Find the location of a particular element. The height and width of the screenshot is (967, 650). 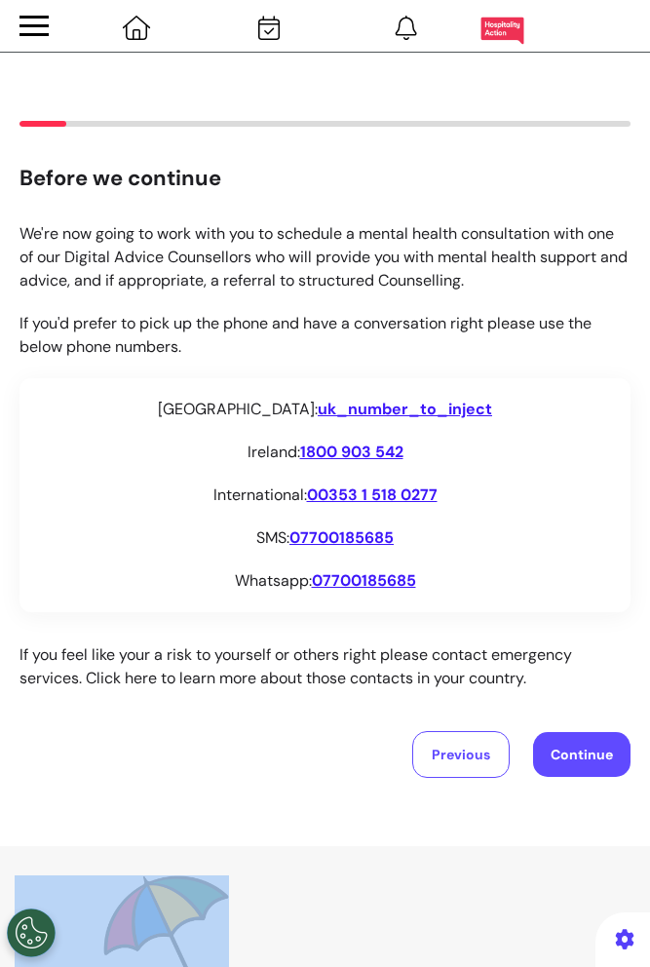

a: uk_number_to_inject is located at coordinates (405, 408).